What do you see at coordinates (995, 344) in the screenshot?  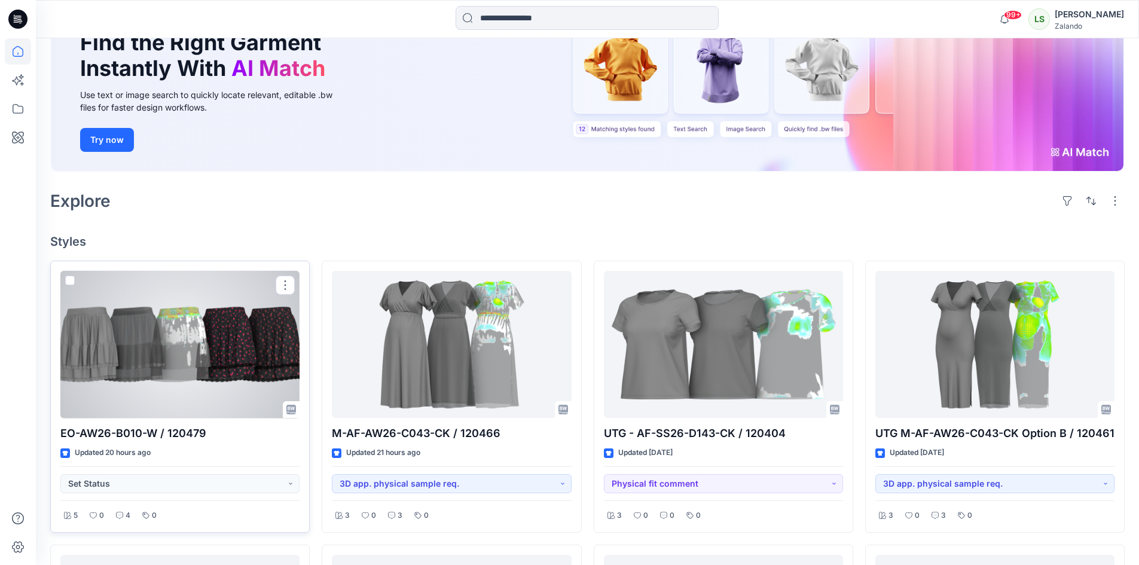 I see `a: UTG M-AF-AW26-C043-CK Option B / 120461` at bounding box center [995, 344].